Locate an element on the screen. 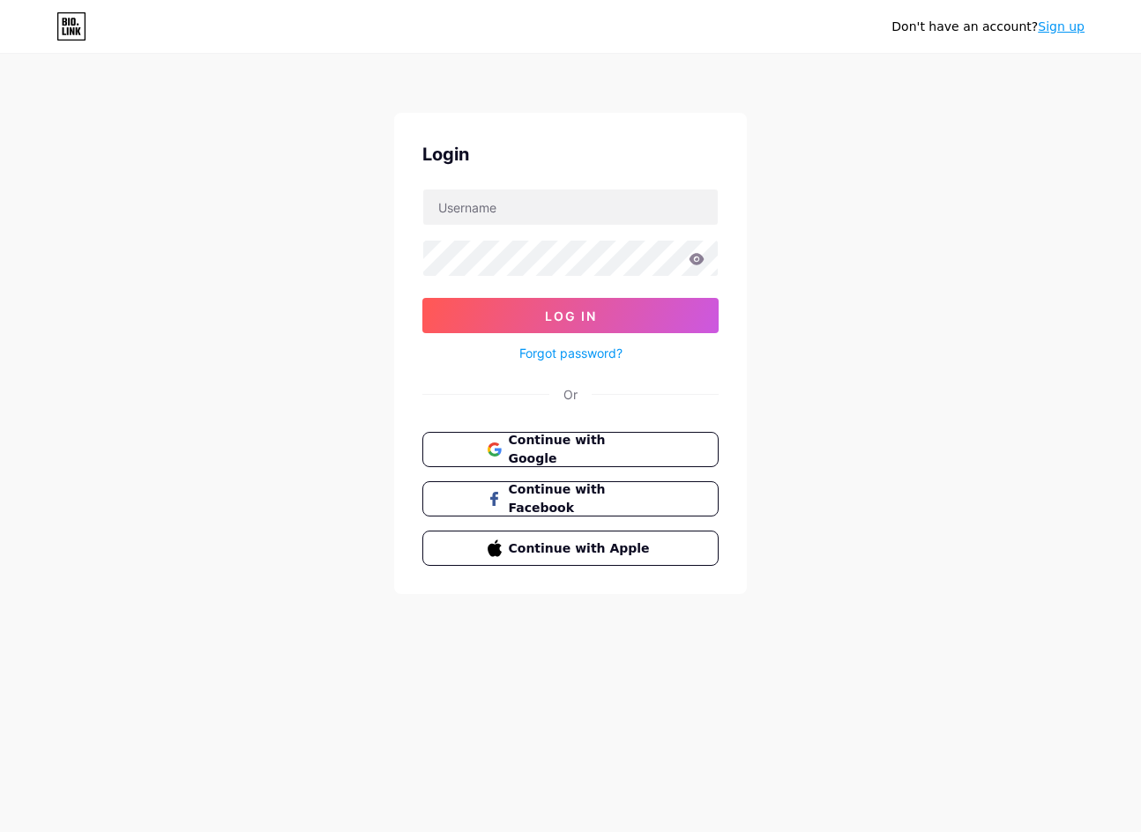  span: Continue with Facebook is located at coordinates (581, 499).